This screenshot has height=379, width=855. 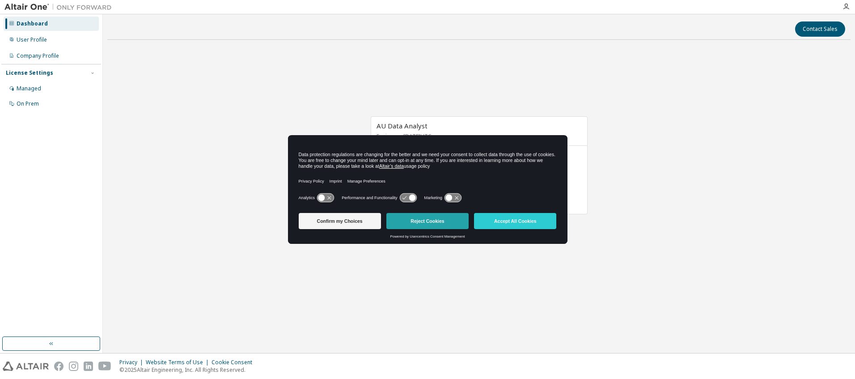 What do you see at coordinates (402, 126) in the screenshot?
I see `span: AU Data Analyst` at bounding box center [402, 126].